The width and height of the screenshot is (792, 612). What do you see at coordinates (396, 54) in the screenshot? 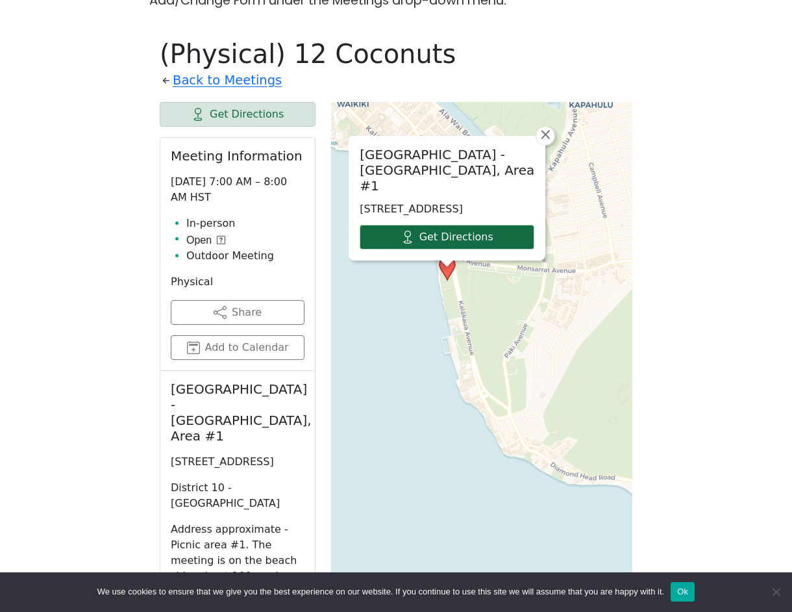
I see `h1: (Physical) 12 Coconuts` at bounding box center [396, 54].